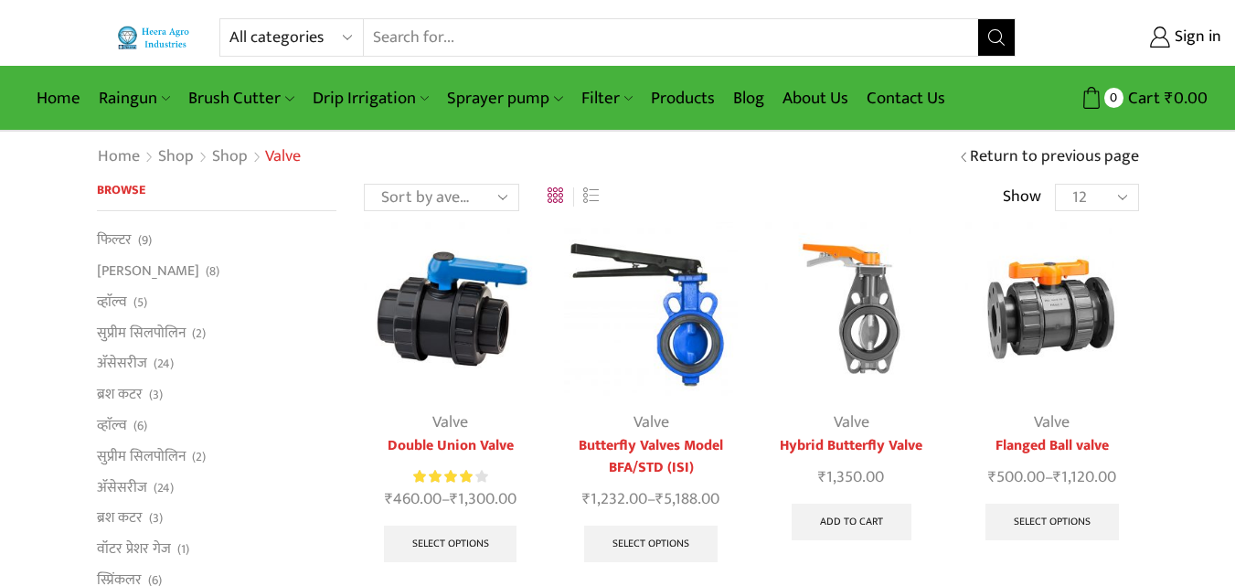 Image resolution: width=1235 pixels, height=586 pixels. Describe the element at coordinates (906, 98) in the screenshot. I see `a: Contact Us` at that location.